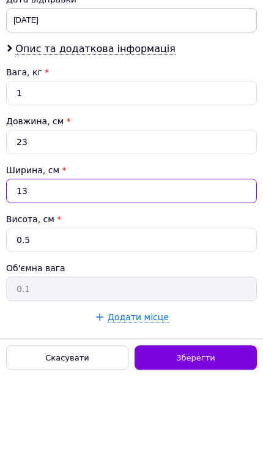 This screenshot has width=263, height=456. What do you see at coordinates (67, 438) in the screenshot?
I see `span: Скасувати` at bounding box center [67, 438].